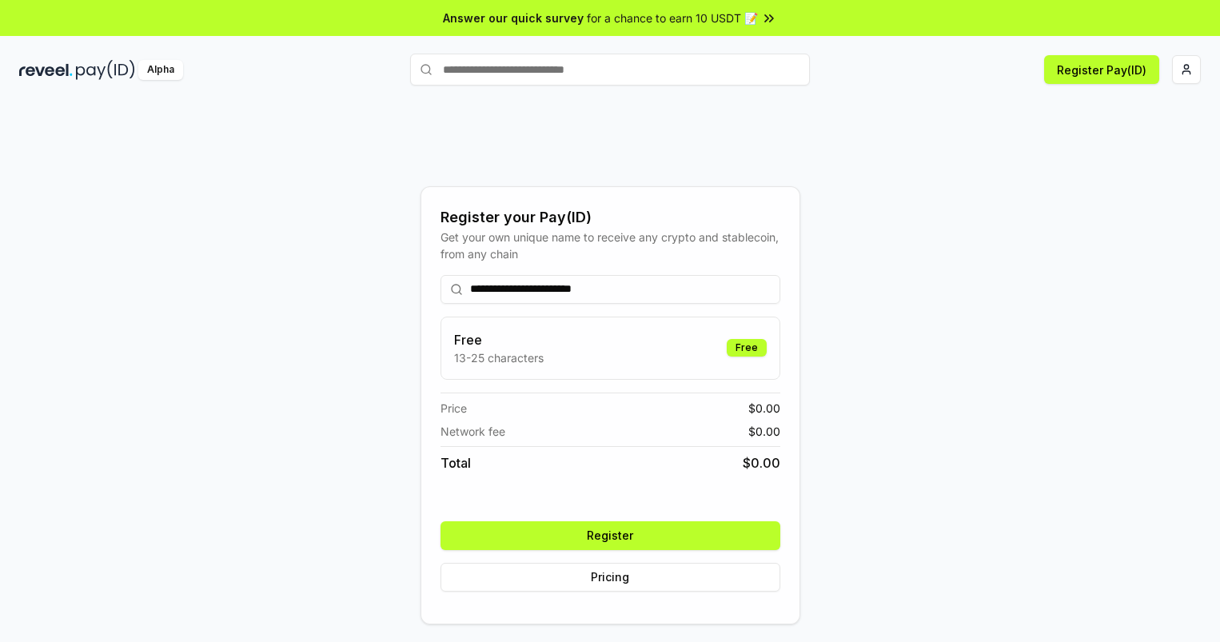 The width and height of the screenshot is (1220, 642). I want to click on span: Total, so click(456, 463).